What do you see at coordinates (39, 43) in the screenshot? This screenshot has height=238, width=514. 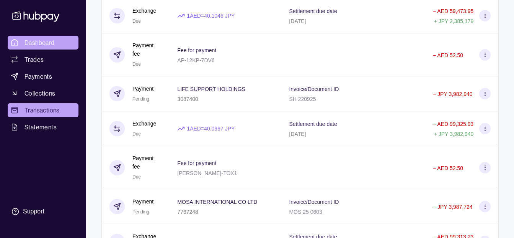 I see `span: Dashboard` at bounding box center [39, 43].